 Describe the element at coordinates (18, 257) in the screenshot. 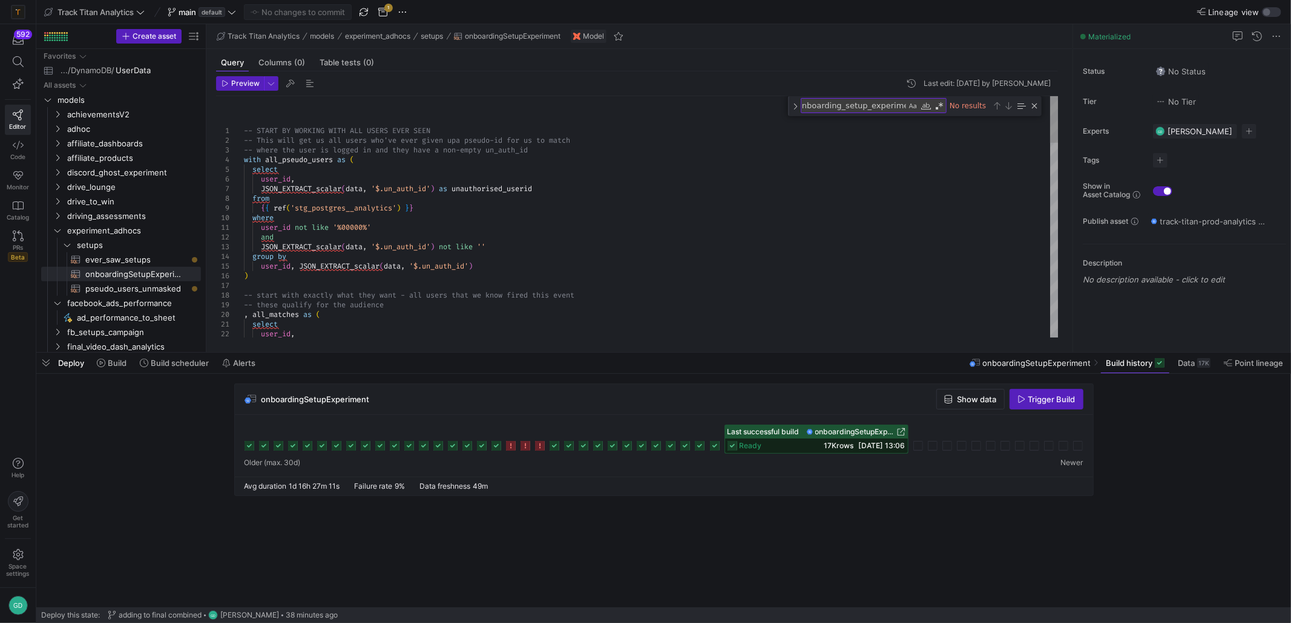

I see `span: Beta` at that location.